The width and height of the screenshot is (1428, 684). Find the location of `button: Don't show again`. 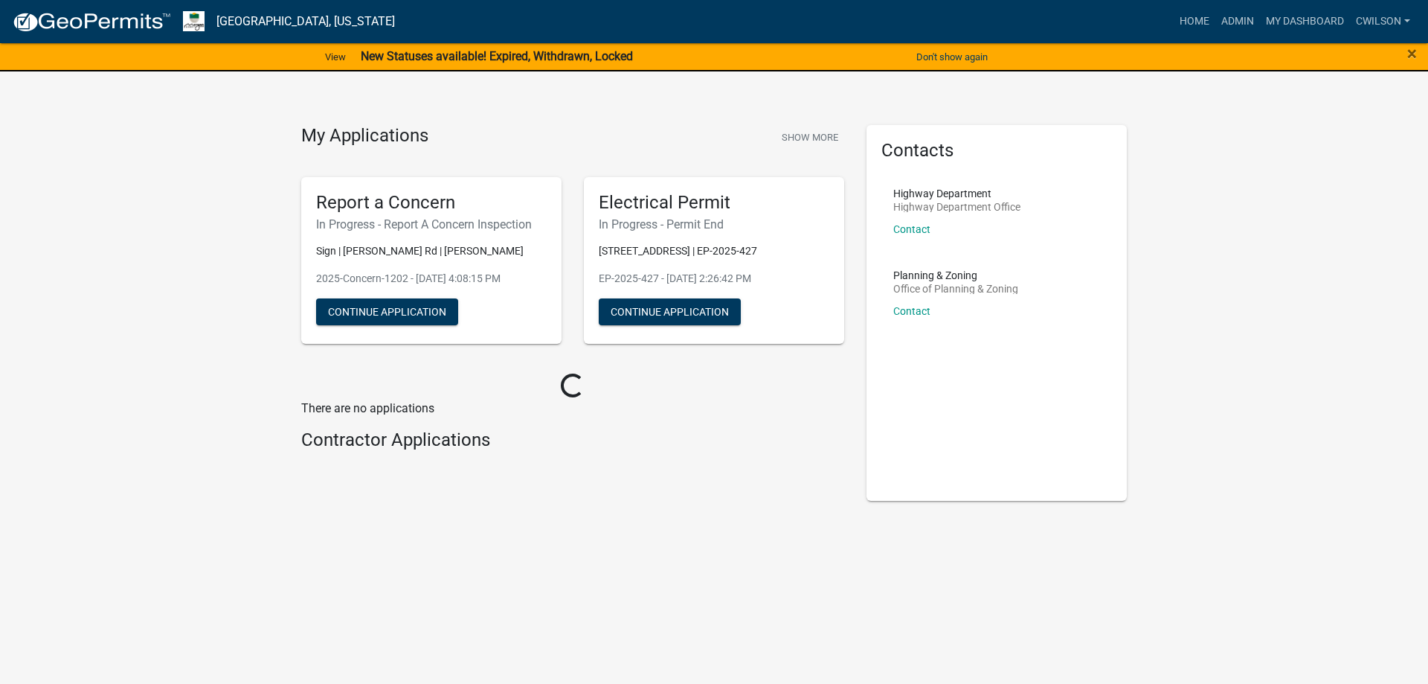

button: Don't show again is located at coordinates (952, 57).